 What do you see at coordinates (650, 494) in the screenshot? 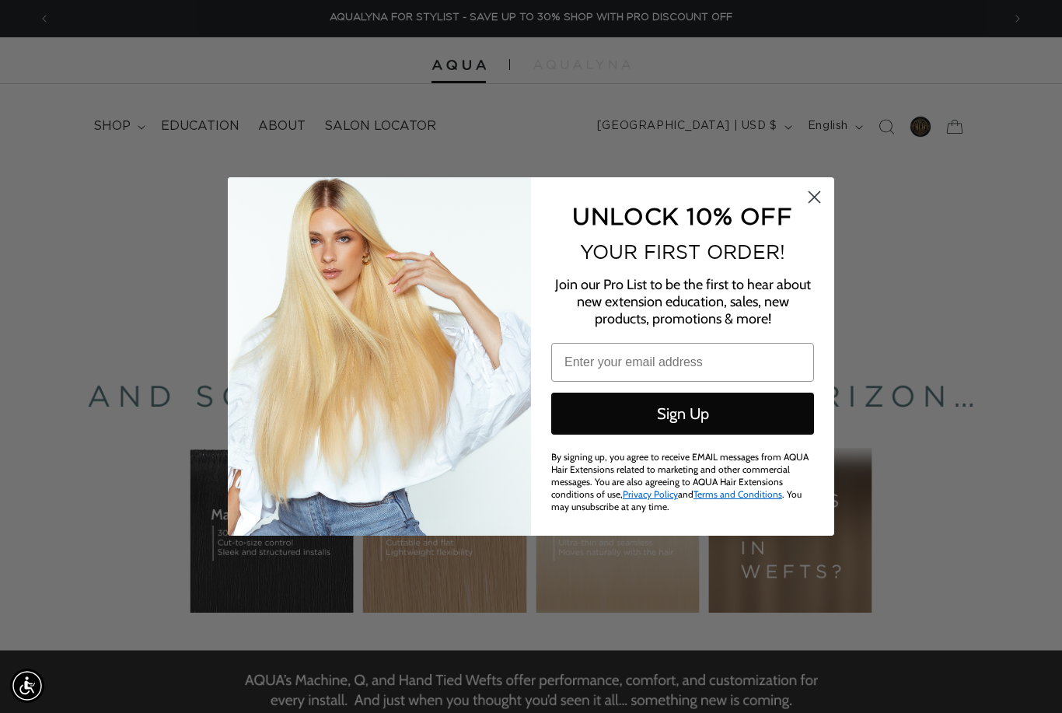
I see `a: Privacy Policy` at bounding box center [650, 494].